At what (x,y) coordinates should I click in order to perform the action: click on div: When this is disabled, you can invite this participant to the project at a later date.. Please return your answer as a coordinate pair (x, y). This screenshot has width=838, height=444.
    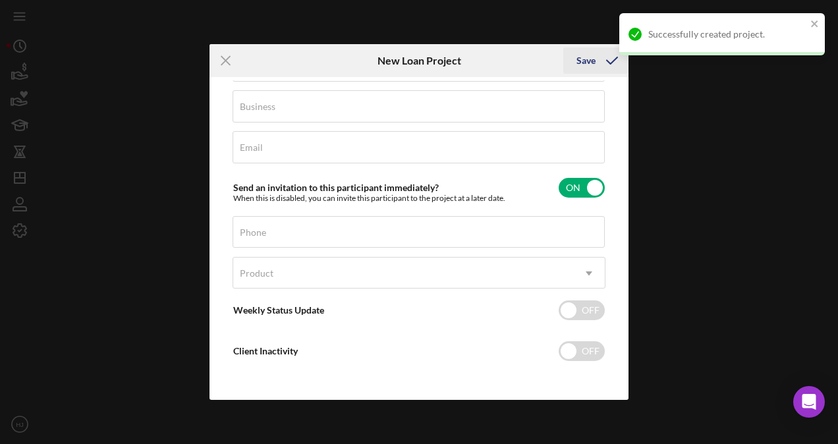
    Looking at the image, I should click on (369, 198).